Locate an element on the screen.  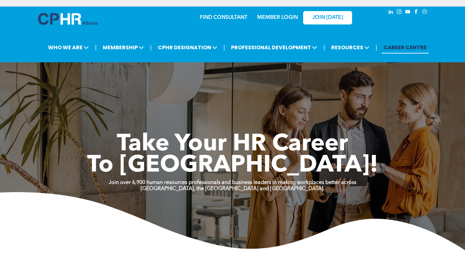
a: FIND CONSULTANT is located at coordinates (223, 18).